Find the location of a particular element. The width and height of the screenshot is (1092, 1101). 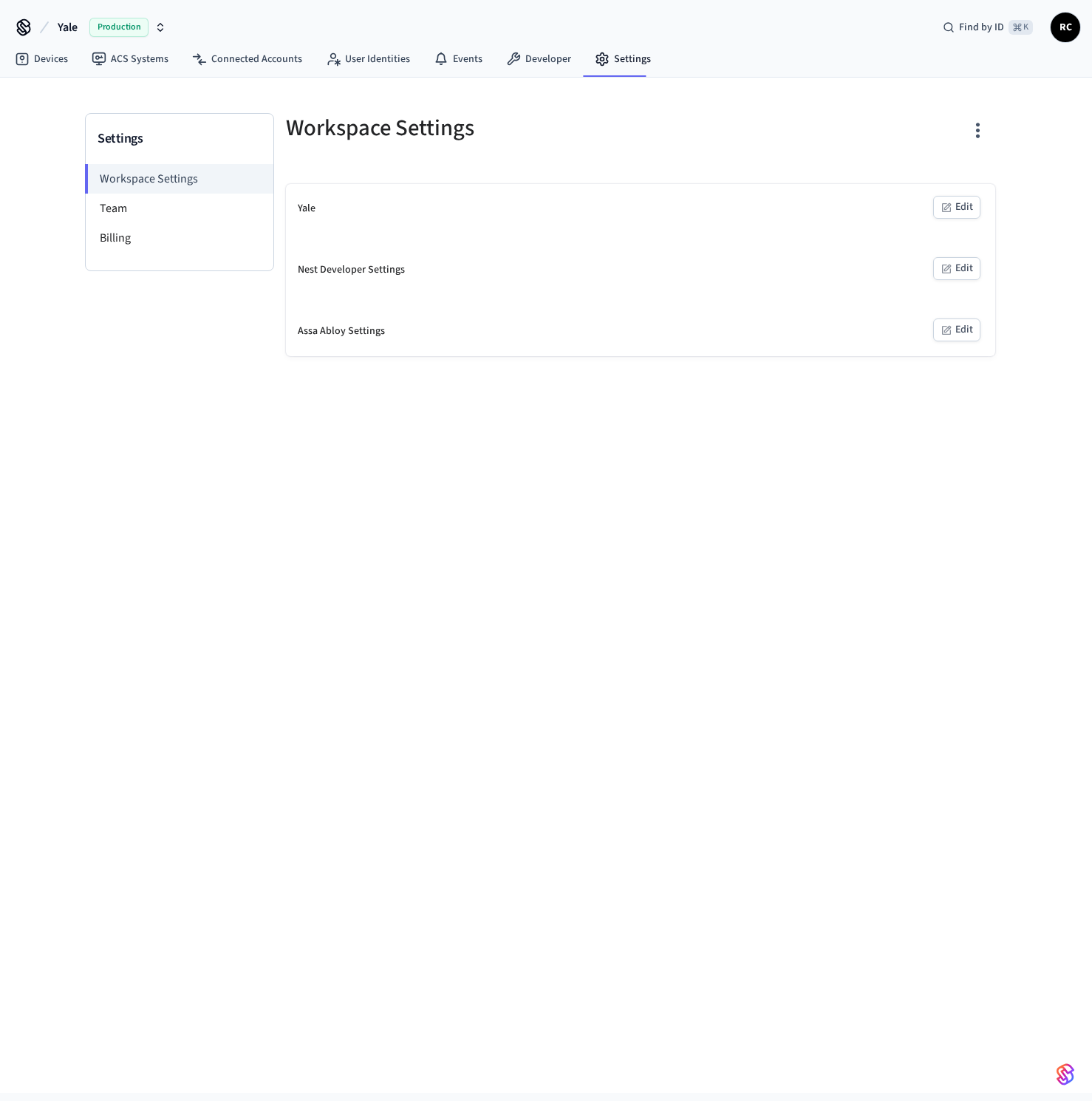

span: RC is located at coordinates (1065, 27).